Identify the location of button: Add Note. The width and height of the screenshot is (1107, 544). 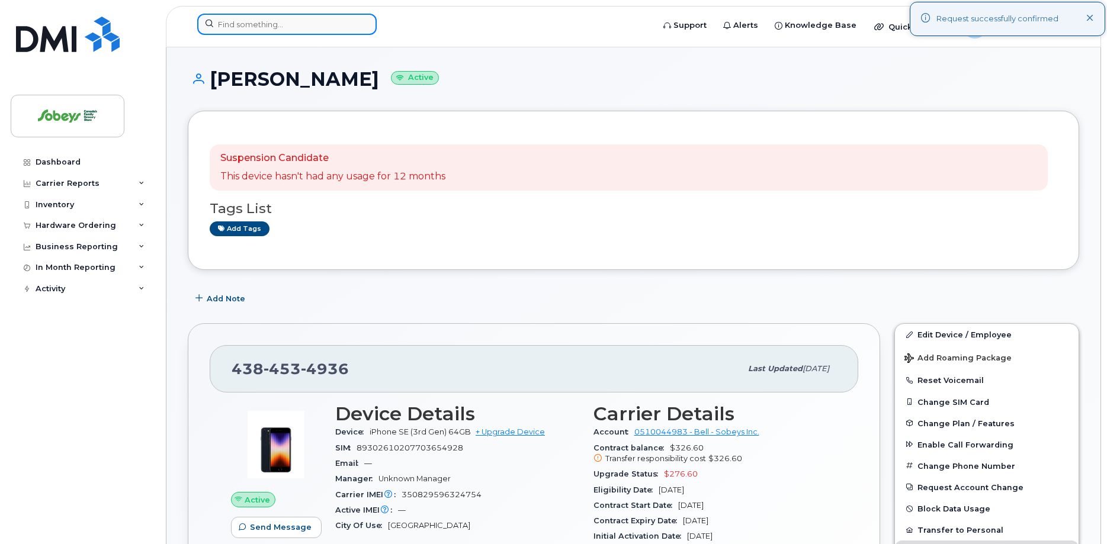
(222, 299).